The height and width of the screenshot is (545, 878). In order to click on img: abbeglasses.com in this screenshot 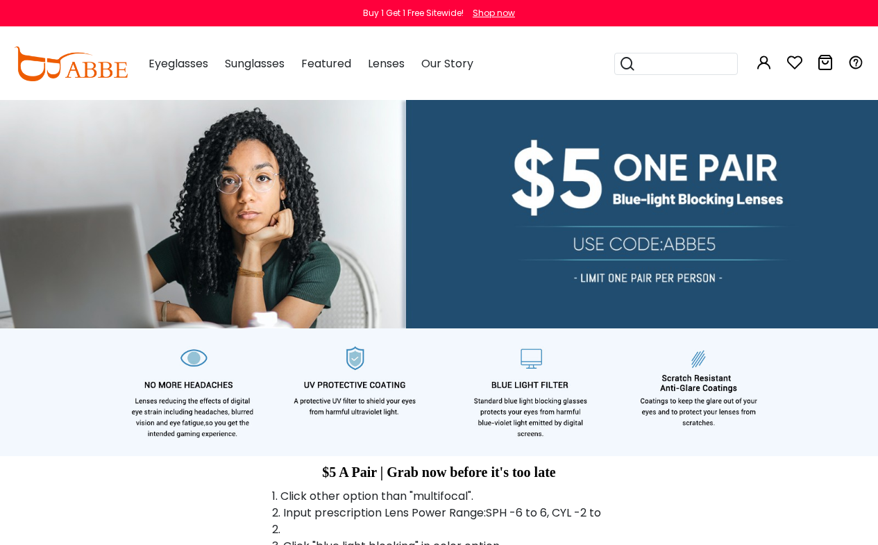, I will do `click(71, 64)`.